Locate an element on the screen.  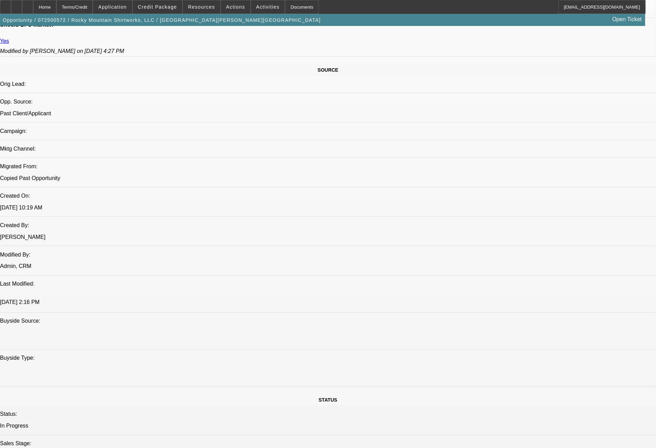
span: Resources is located at coordinates (202, 7).